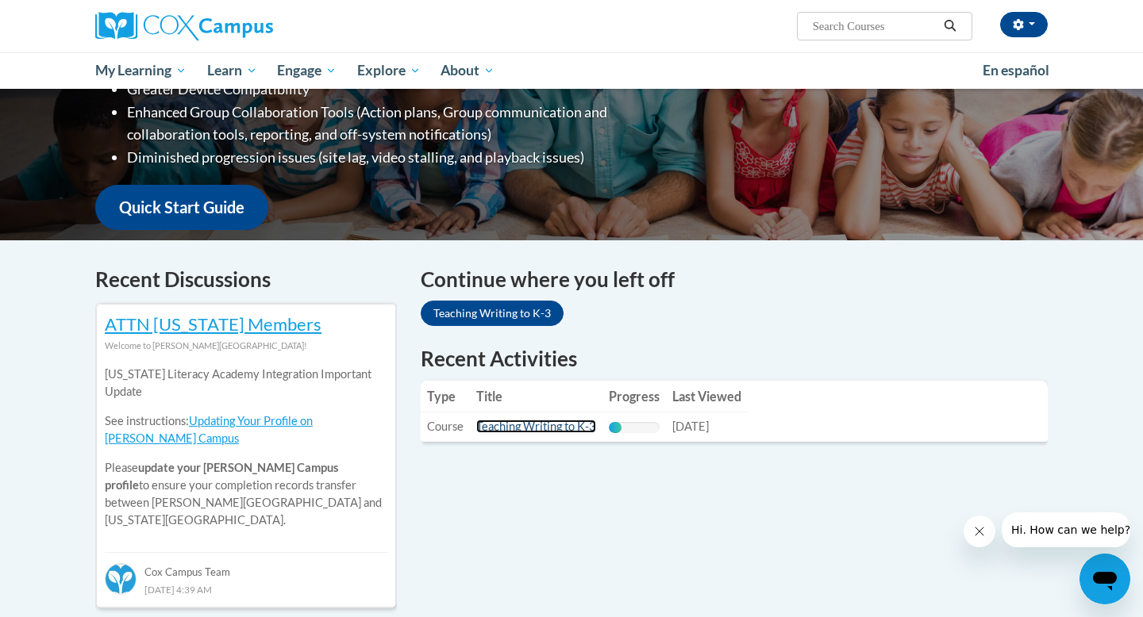  I want to click on span: My Learning, so click(140, 71).